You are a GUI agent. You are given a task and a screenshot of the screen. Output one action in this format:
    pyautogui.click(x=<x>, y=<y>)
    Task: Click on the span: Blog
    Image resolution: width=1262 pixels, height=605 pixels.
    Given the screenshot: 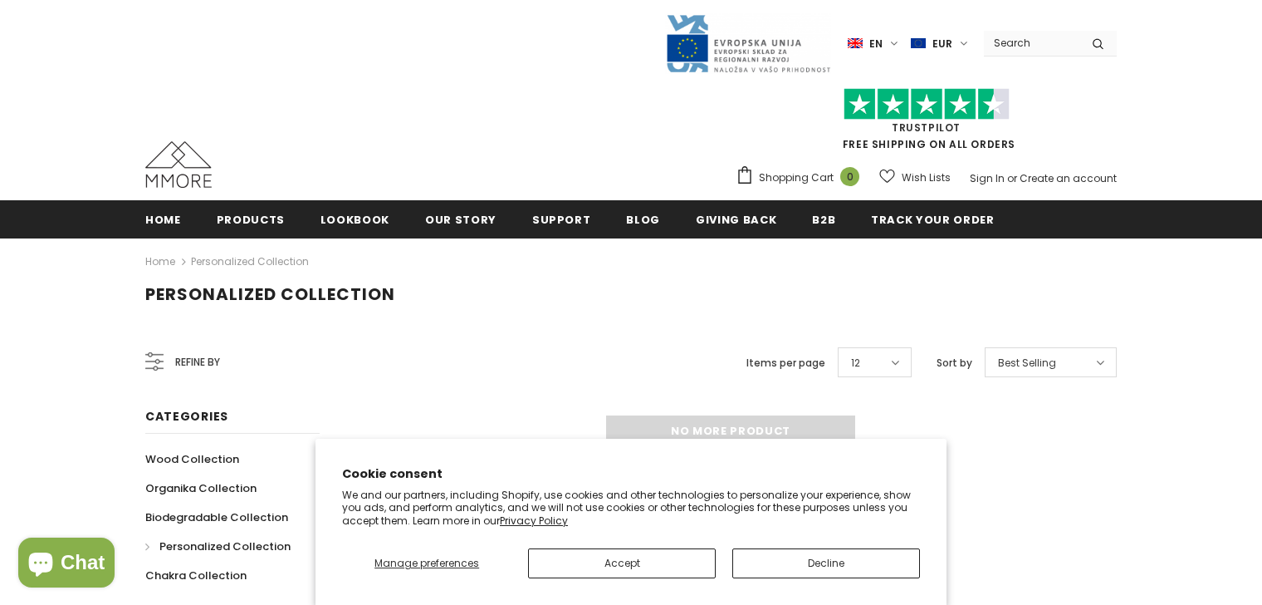 What is the action you would take?
    pyautogui.click(x=643, y=219)
    